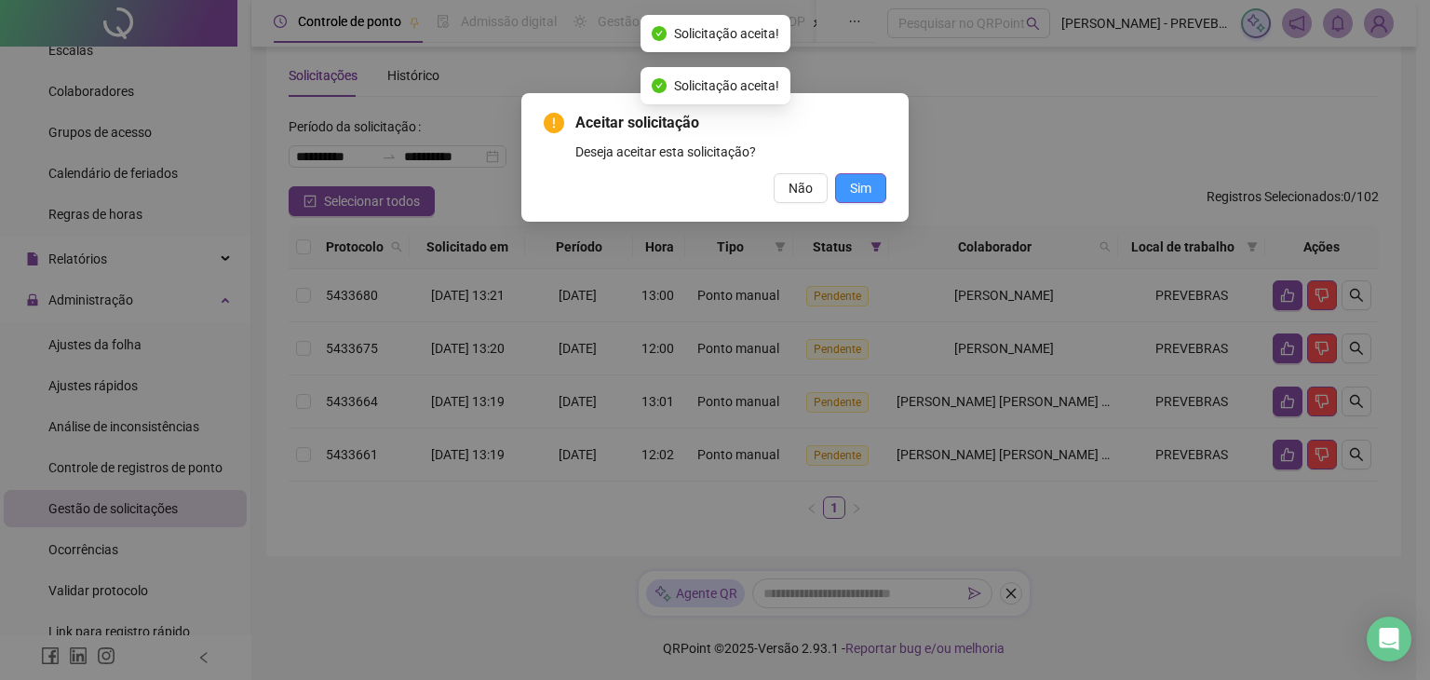  Describe the element at coordinates (1389, 639) in the screenshot. I see `div: Open Intercom Messenger` at that location.